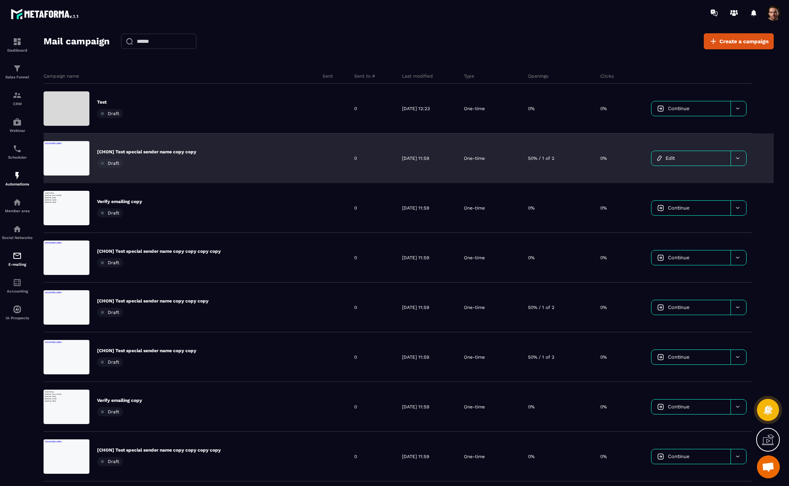  What do you see at coordinates (541, 357) in the screenshot?
I see `p: 50% / 1 of 2` at bounding box center [541, 357].